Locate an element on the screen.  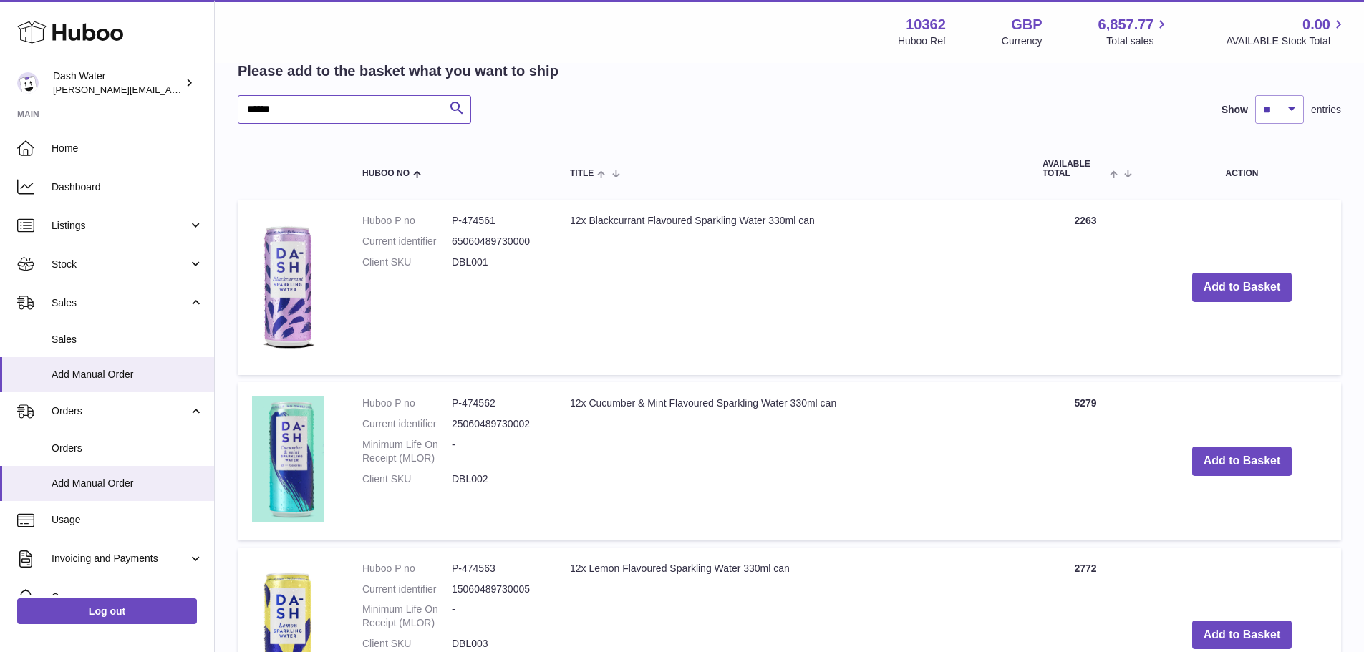
dd: P-474561 is located at coordinates (496, 220).